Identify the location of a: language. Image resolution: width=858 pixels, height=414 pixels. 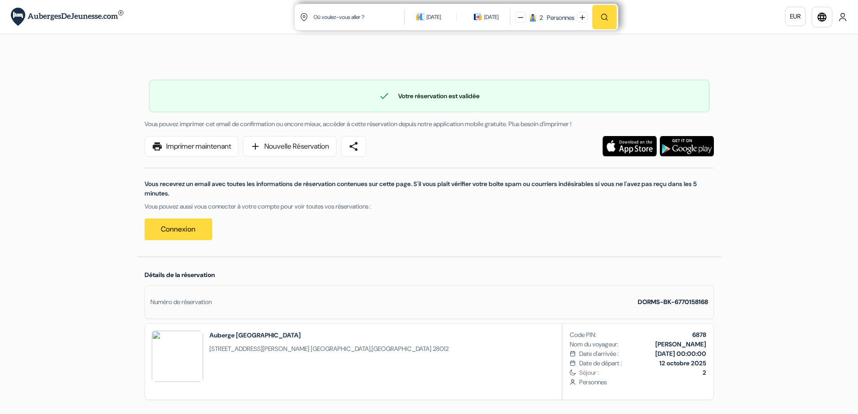
(822, 17).